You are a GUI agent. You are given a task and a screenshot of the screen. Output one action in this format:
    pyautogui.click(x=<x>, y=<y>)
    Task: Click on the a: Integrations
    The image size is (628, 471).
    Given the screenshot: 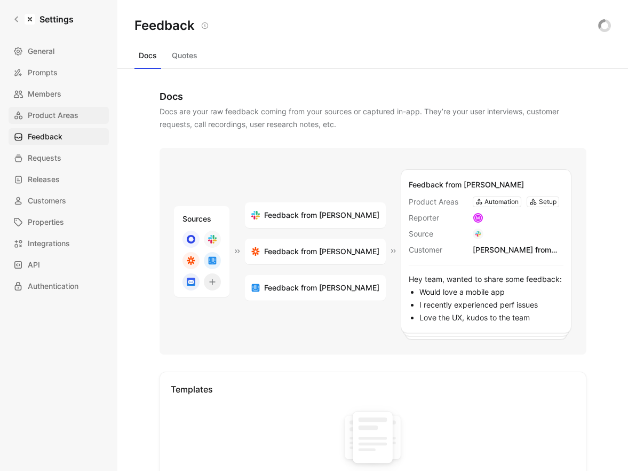 What is the action you would take?
    pyautogui.click(x=59, y=243)
    